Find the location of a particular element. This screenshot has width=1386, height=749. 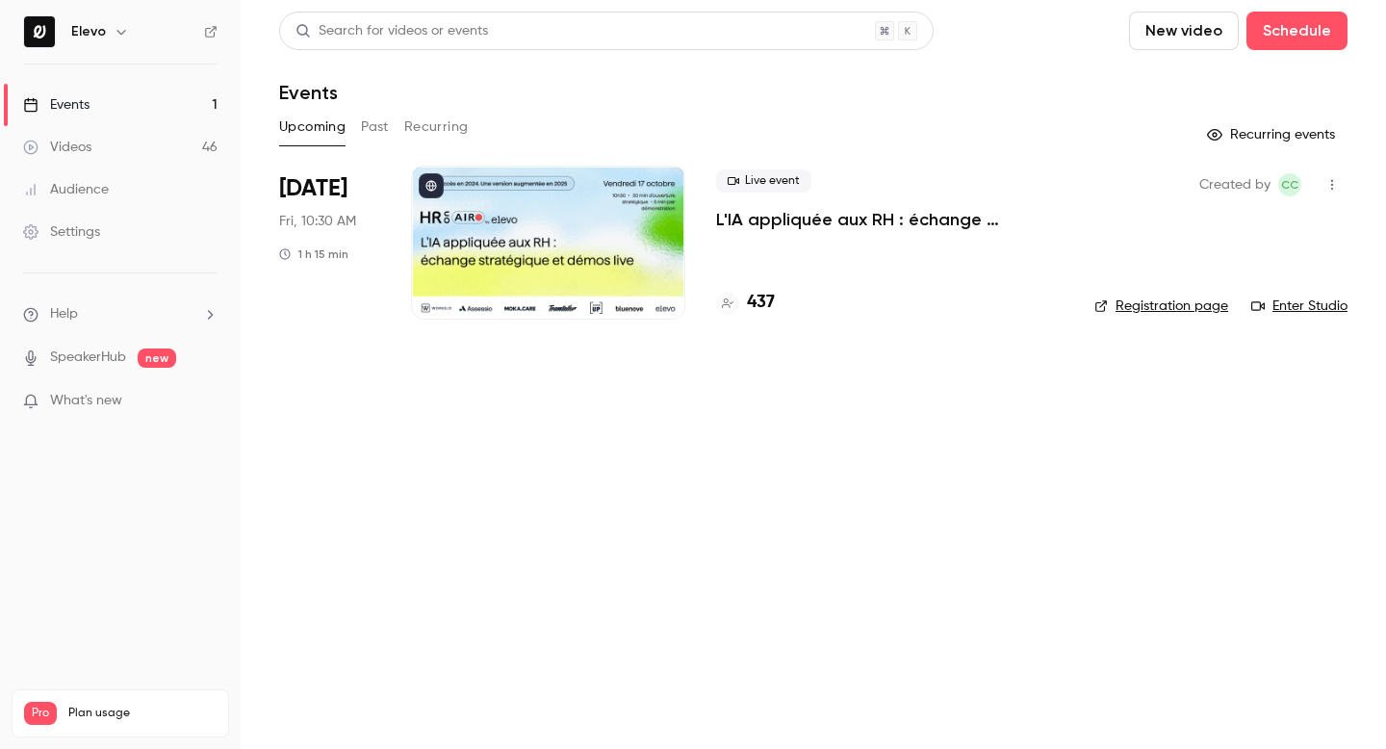

a: Registration page is located at coordinates (1161, 306).